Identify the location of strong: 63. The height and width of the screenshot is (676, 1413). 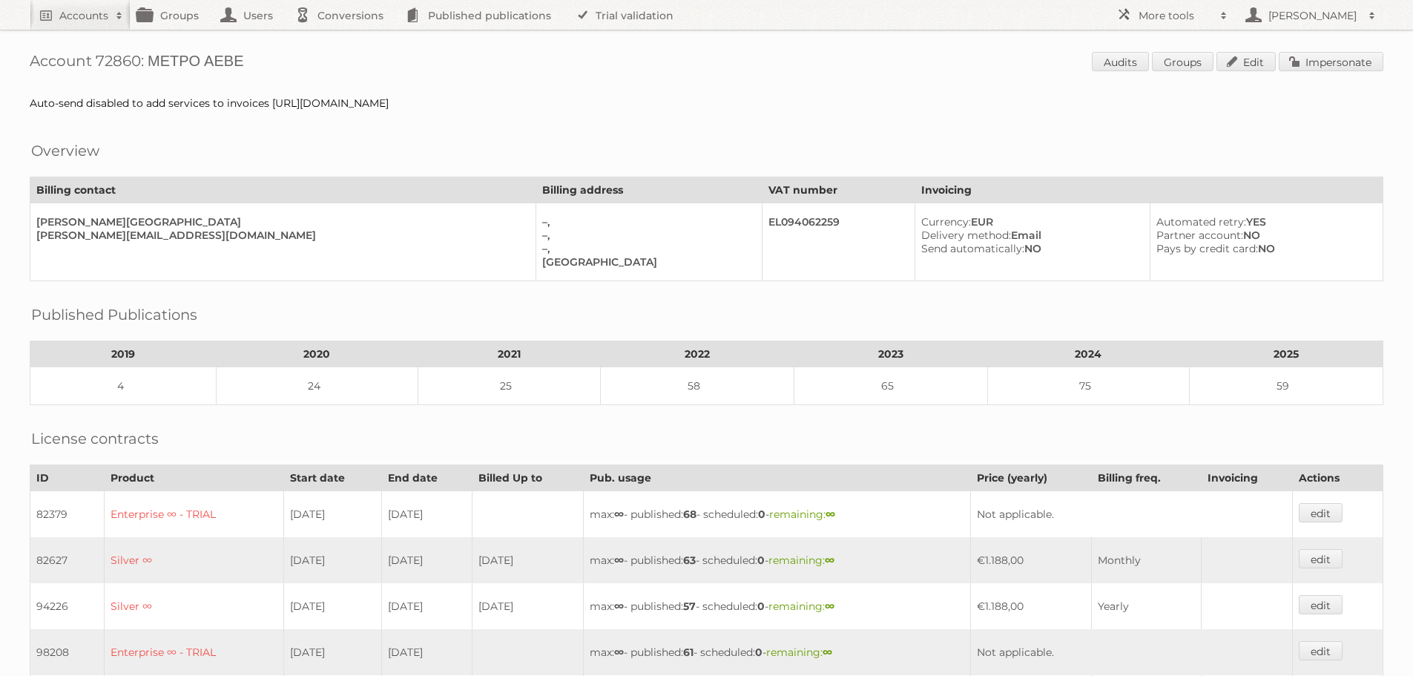
(689, 560).